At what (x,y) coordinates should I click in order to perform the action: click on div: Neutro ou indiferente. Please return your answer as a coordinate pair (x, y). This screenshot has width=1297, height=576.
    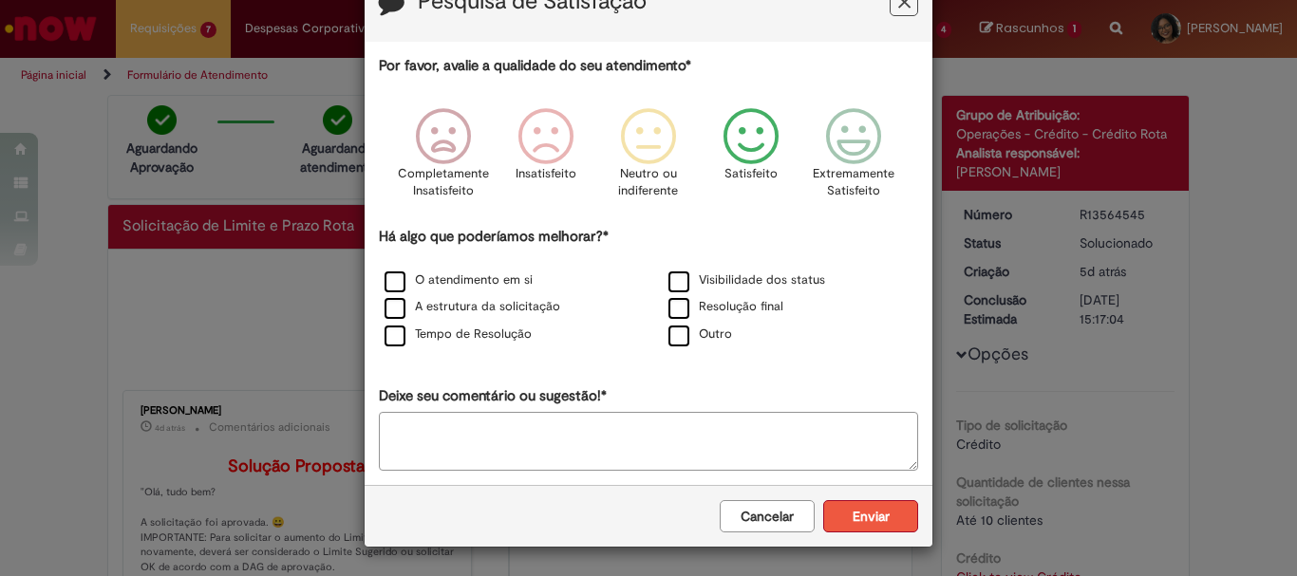
    Looking at the image, I should click on (649, 159).